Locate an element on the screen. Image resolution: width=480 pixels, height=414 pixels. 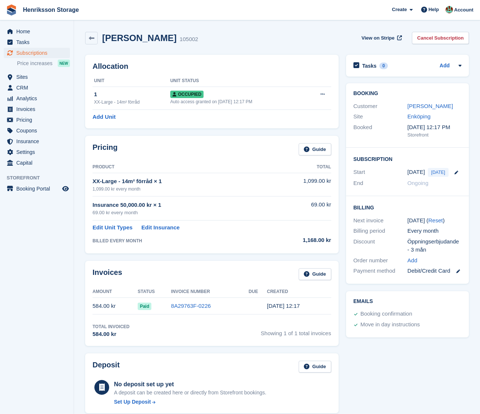
a: Enköping is located at coordinates (419, 116).